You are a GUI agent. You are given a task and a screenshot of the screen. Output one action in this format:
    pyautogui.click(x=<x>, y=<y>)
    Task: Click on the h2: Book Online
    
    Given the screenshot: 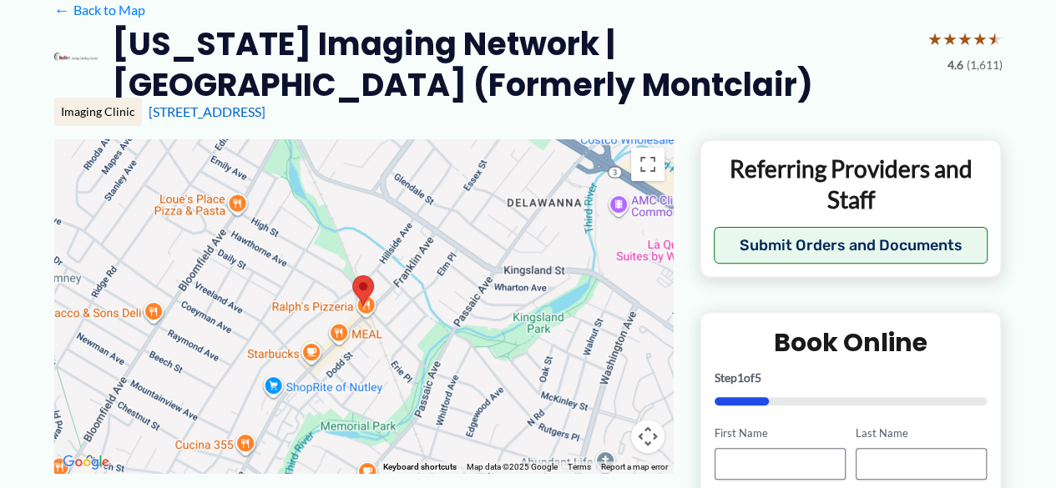 What is the action you would take?
    pyautogui.click(x=851, y=342)
    